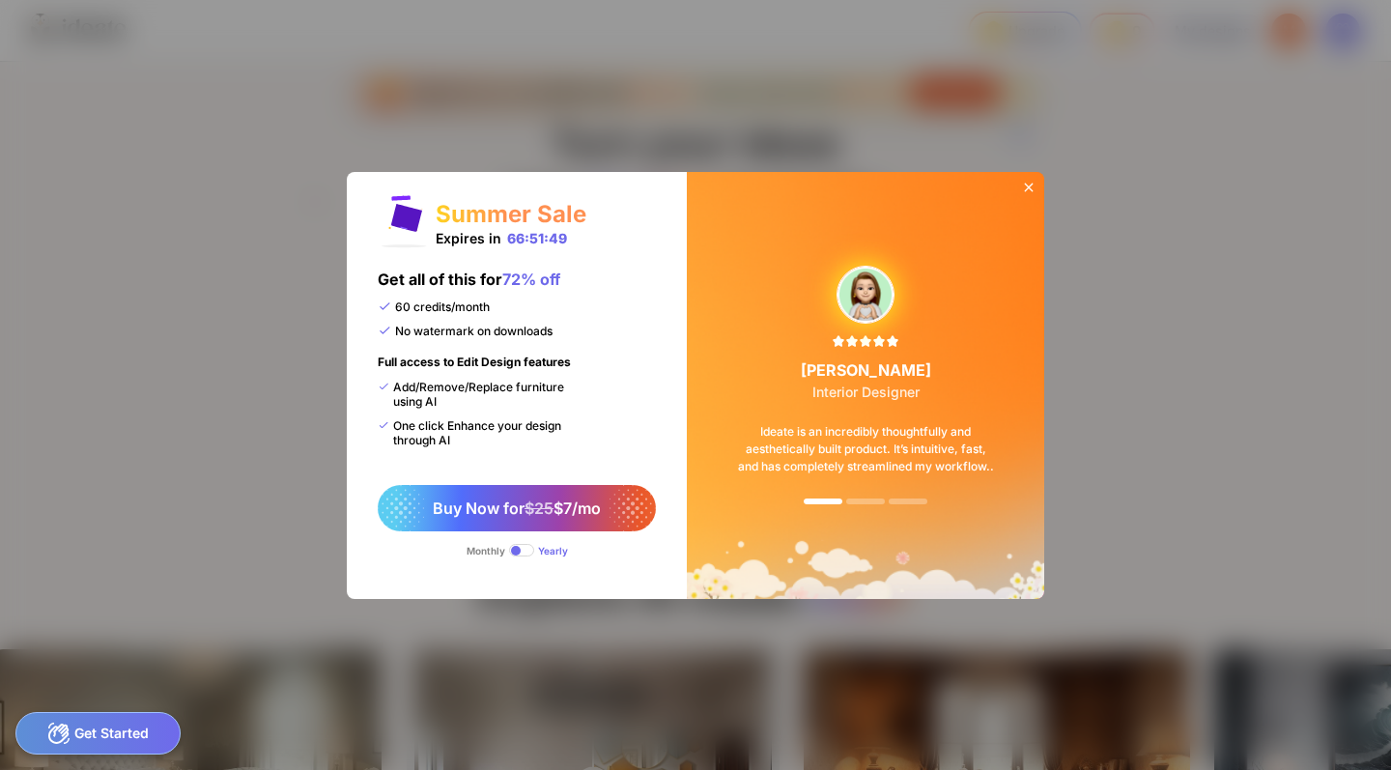 The width and height of the screenshot is (1391, 770). What do you see at coordinates (511, 214) in the screenshot?
I see `div: Summer Sale` at bounding box center [511, 214].